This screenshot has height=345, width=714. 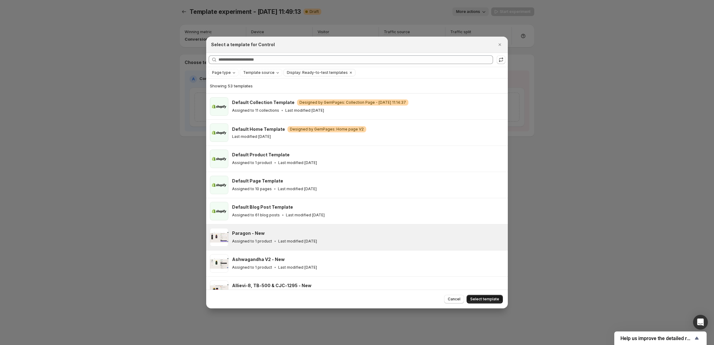 I want to click on div: Open Intercom Messenger, so click(x=700, y=322).